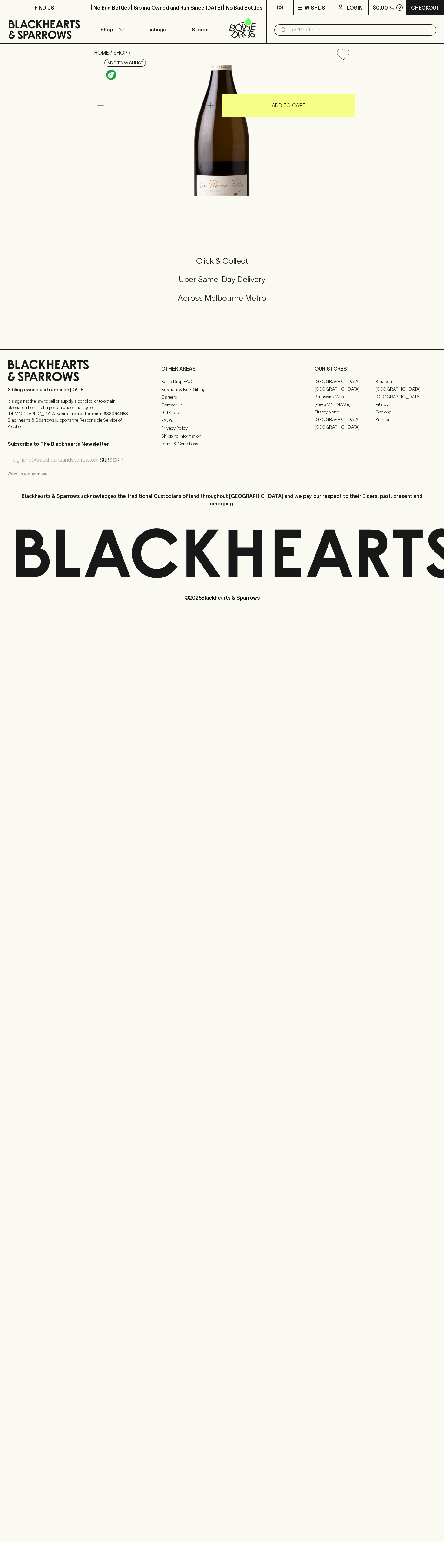  What do you see at coordinates (222, 283) in the screenshot?
I see `div: Call to action block` at bounding box center [222, 283].